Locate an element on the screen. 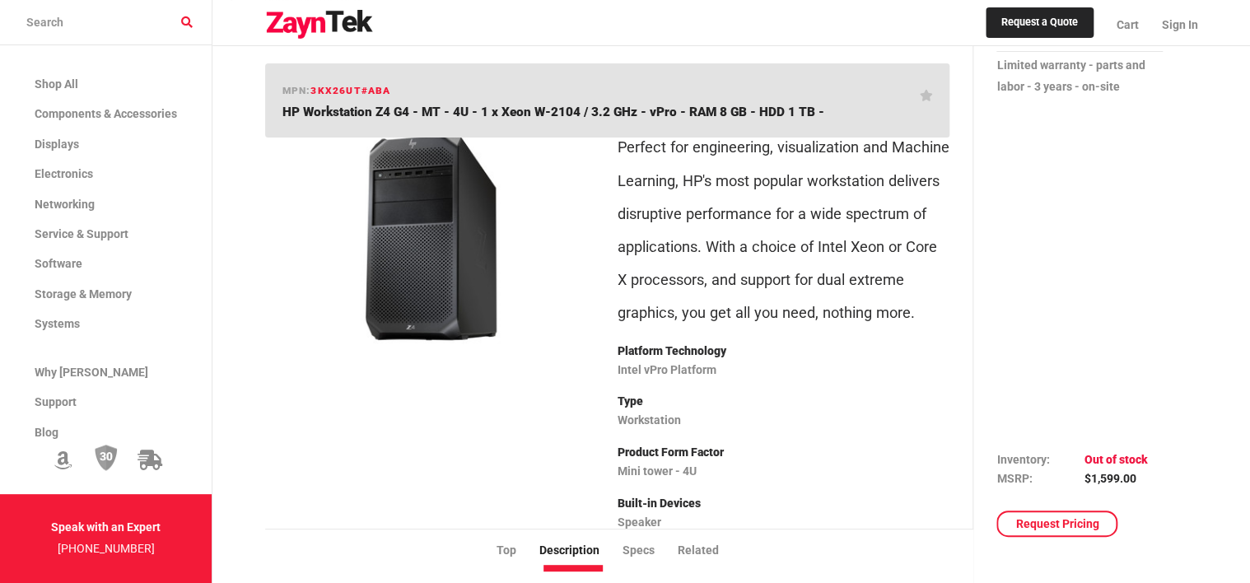  span: Systems is located at coordinates (57, 324).